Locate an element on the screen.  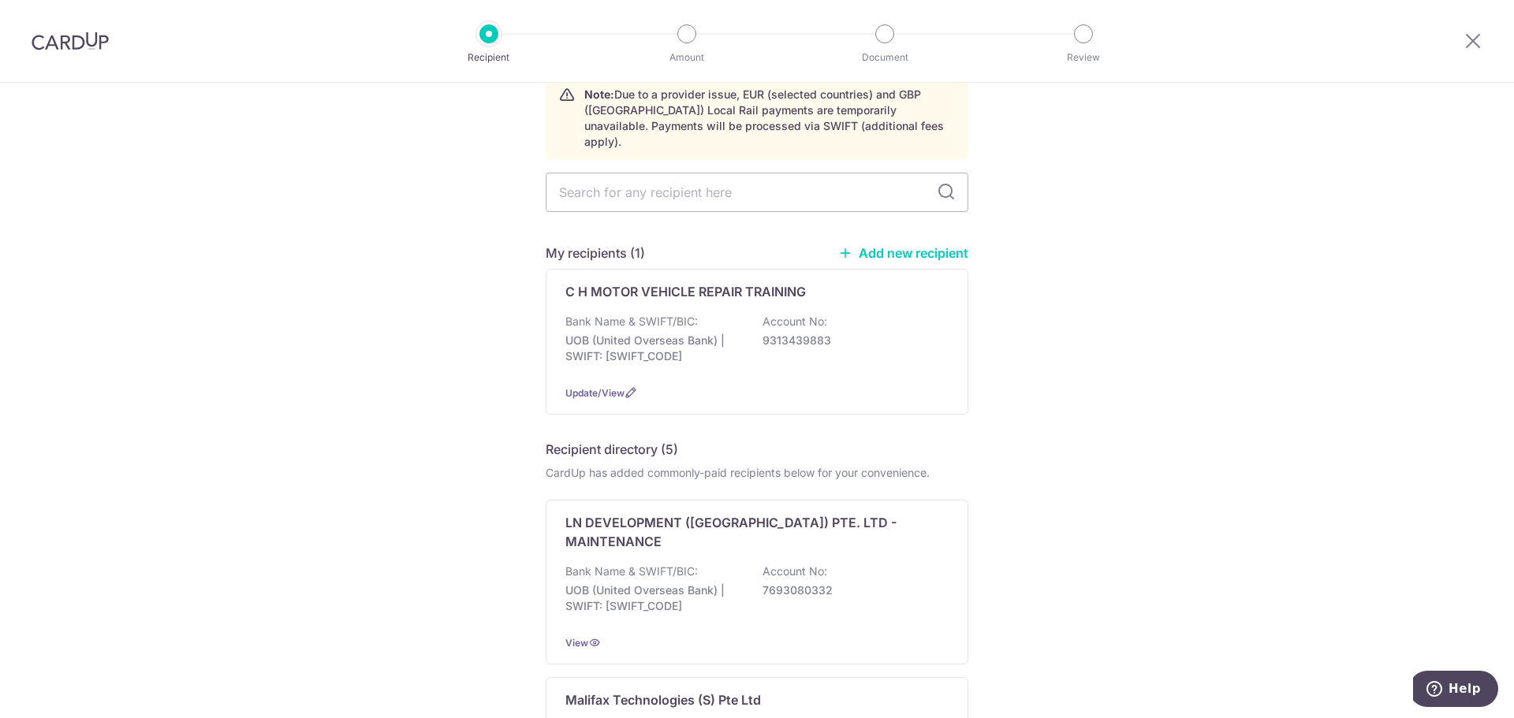
span: Update/View is located at coordinates (595, 393).